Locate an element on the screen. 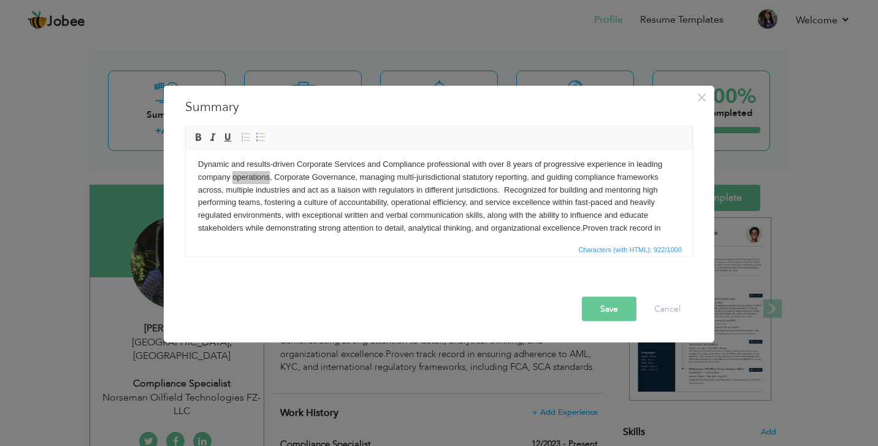 Image resolution: width=878 pixels, height=446 pixels. a: Italic is located at coordinates (213, 137).